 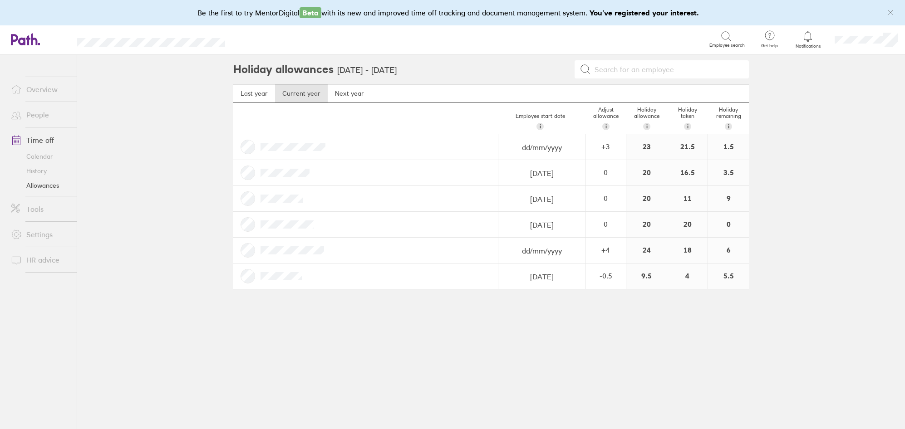 What do you see at coordinates (687, 147) in the screenshot?
I see `div: 21.5` at bounding box center [687, 147].